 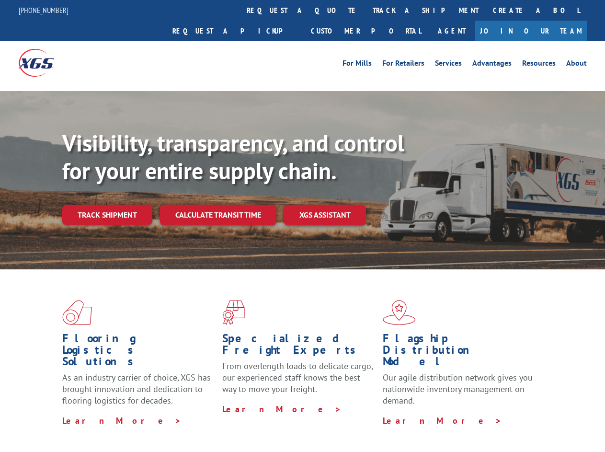 What do you see at coordinates (539, 65) in the screenshot?
I see `a: Resources` at bounding box center [539, 65].